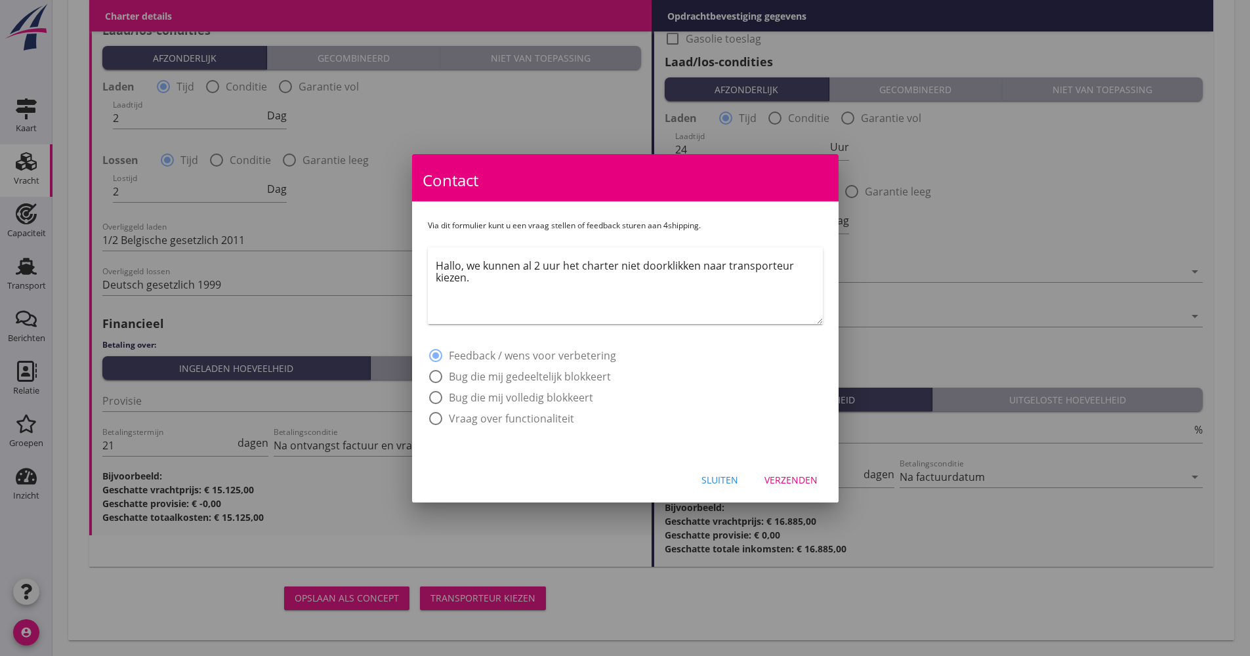 The height and width of the screenshot is (656, 1250). Describe the element at coordinates (532, 356) in the screenshot. I see `label: Feedback / wens voor verbetering` at that location.